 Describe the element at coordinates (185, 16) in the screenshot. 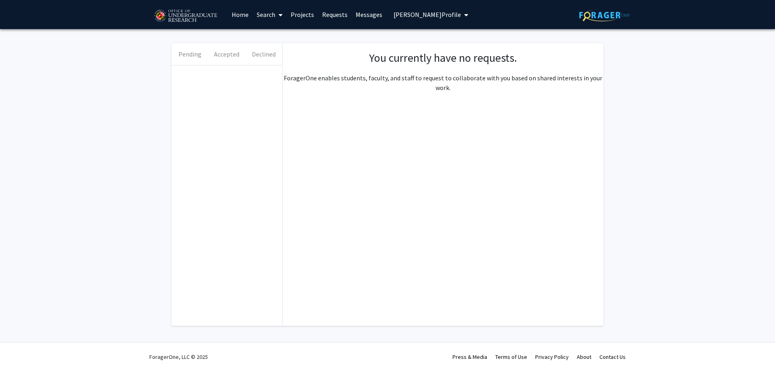

I see `img: University of Maryland Logo` at that location.